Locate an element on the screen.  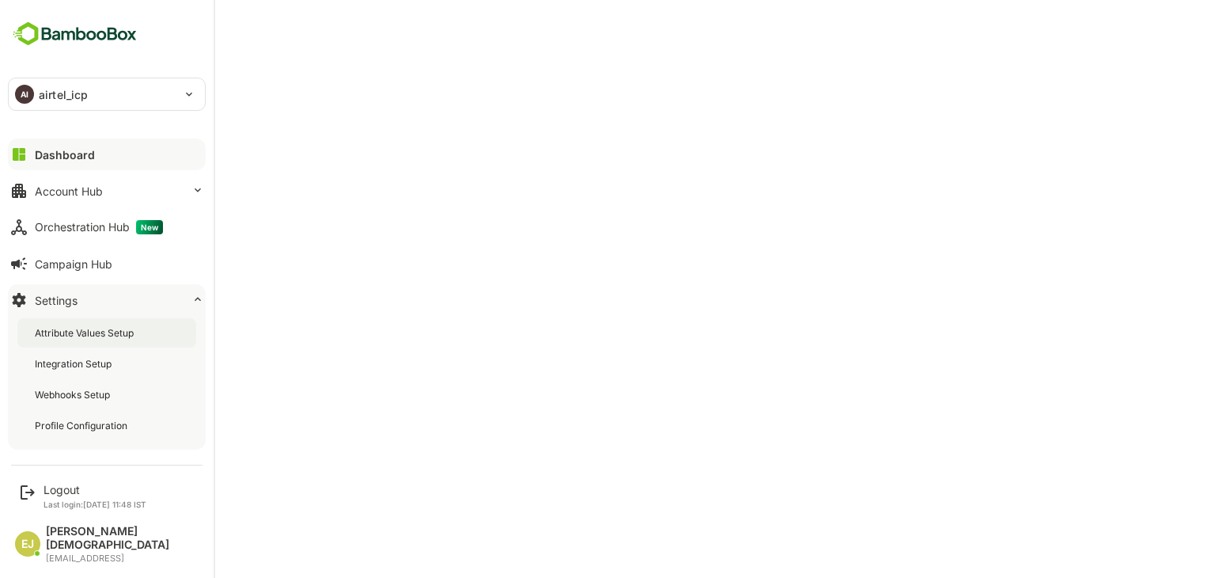
div: Dashboard is located at coordinates (65, 154).